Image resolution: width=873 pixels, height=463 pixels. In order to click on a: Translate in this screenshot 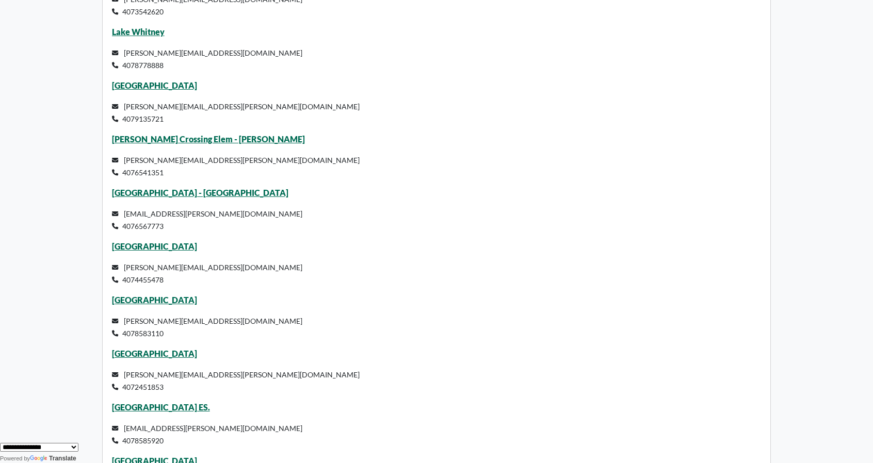, I will do `click(53, 459)`.